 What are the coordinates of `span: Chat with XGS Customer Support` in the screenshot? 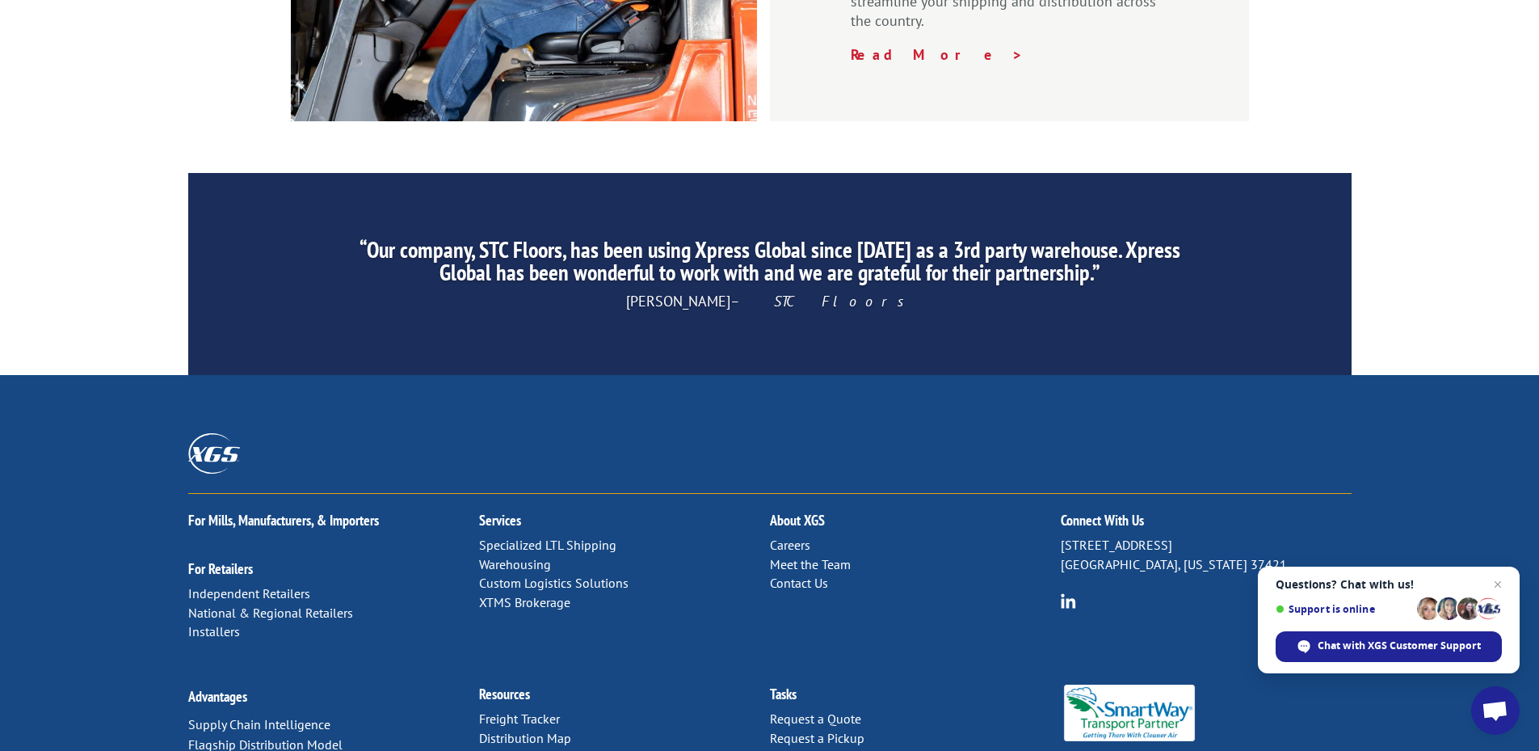 It's located at (1400, 646).